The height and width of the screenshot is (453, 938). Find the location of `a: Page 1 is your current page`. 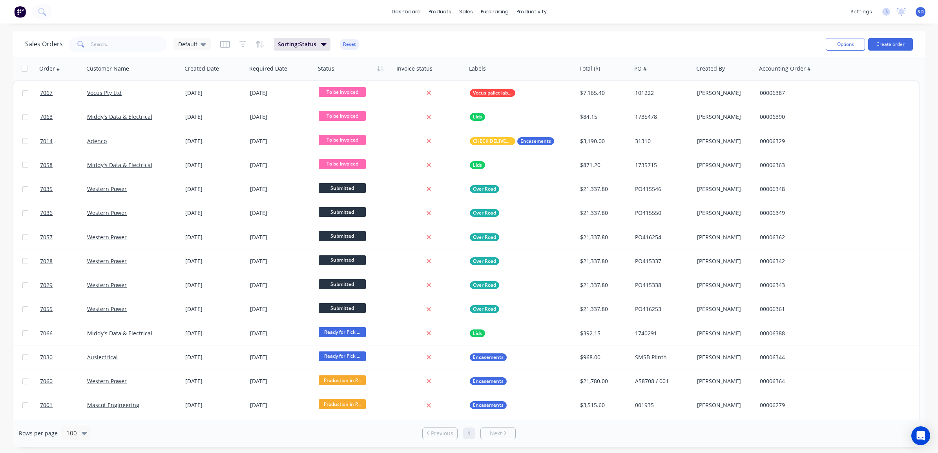

a: Page 1 is your current page is located at coordinates (469, 434).